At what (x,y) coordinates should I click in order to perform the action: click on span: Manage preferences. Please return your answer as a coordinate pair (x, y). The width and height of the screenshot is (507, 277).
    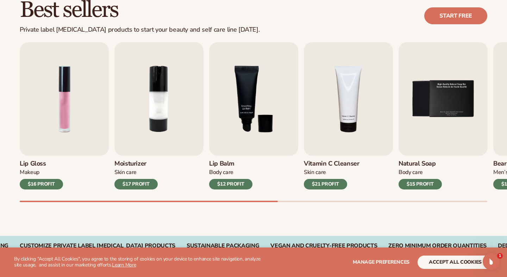
    Looking at the image, I should click on (381, 262).